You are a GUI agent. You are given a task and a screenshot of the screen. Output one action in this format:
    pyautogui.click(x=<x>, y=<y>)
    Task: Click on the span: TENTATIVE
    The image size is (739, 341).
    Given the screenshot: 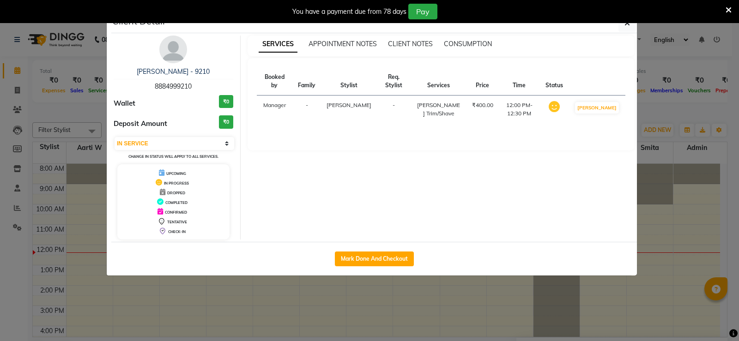 What is the action you would take?
    pyautogui.click(x=177, y=222)
    